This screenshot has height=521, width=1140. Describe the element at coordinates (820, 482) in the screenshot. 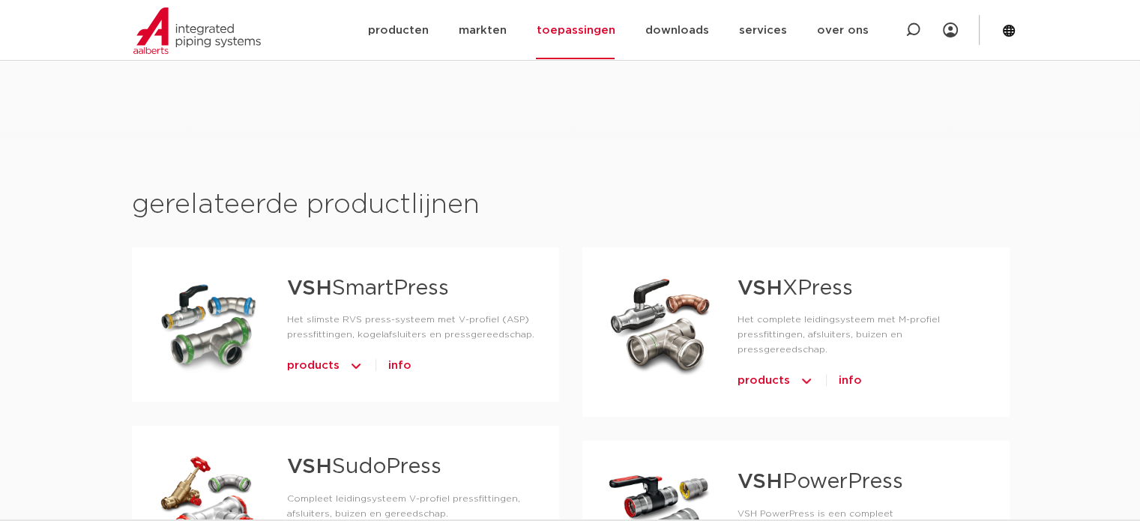

I see `a: VSHPowerPress` at that location.